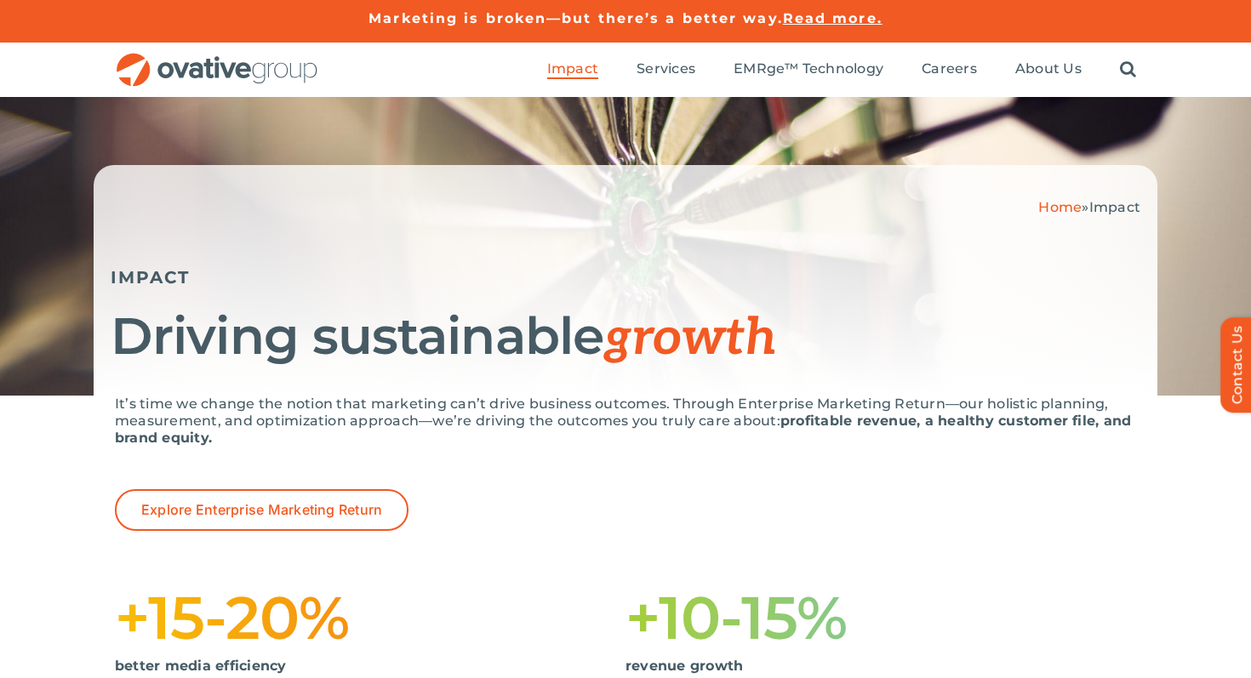  I want to click on strong: revenue growth, so click(684, 665).